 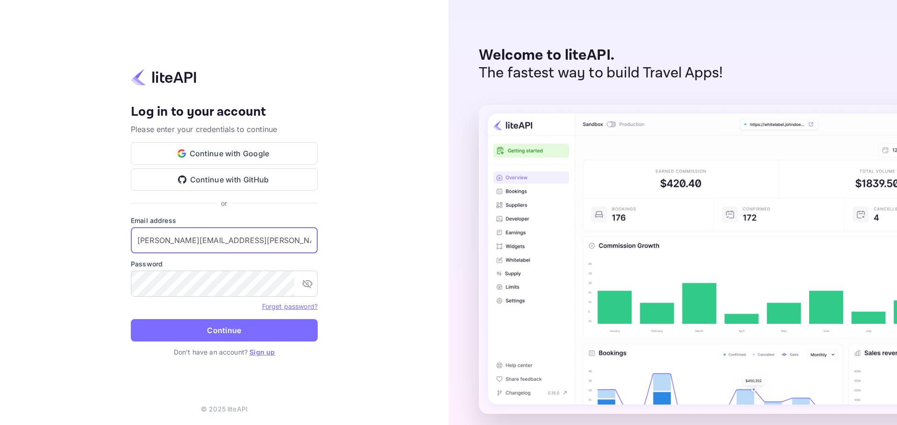 I want to click on button: Continue with Google, so click(x=224, y=154).